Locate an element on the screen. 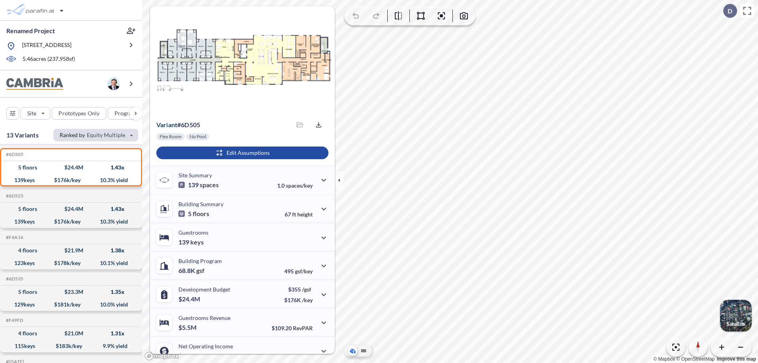 The image size is (758, 363). p: $2.5M is located at coordinates (188, 356).